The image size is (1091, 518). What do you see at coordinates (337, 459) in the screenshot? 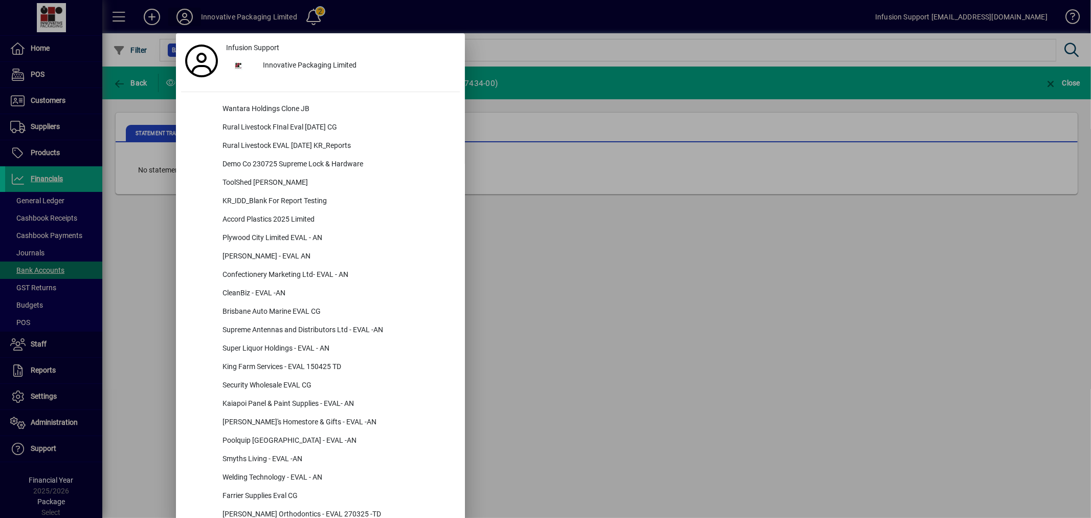
I see `div: Smyths Living - EVAL -AN` at bounding box center [337, 459].